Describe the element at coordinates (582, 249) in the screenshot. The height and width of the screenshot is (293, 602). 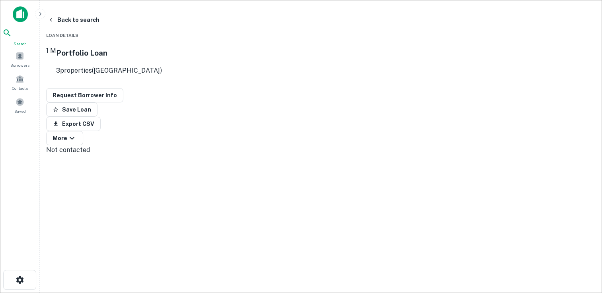
I see `div: Chat Widget` at that location.